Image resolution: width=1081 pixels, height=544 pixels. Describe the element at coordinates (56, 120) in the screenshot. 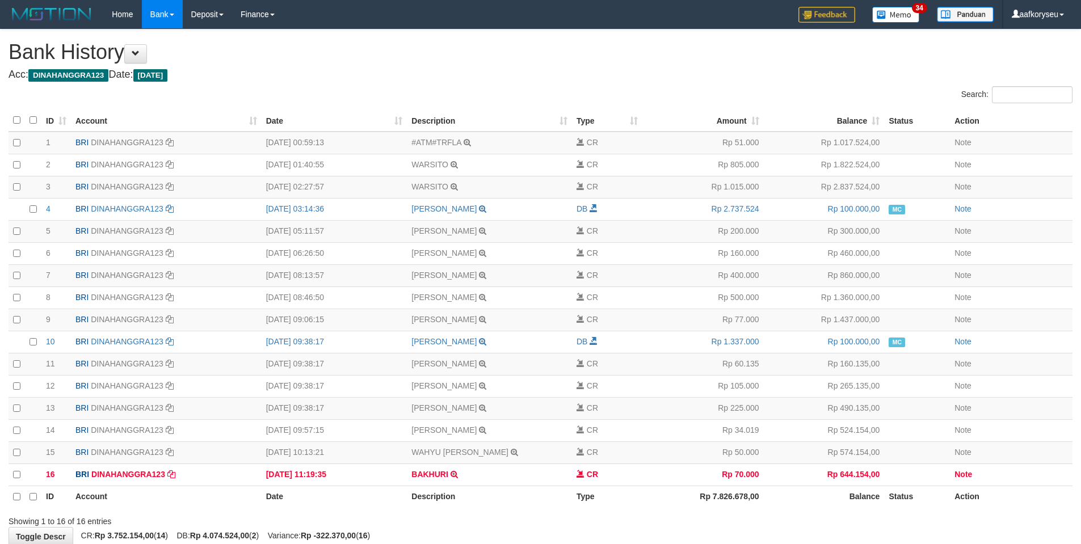

I see `th: ID: activate to sort column ascending` at that location.